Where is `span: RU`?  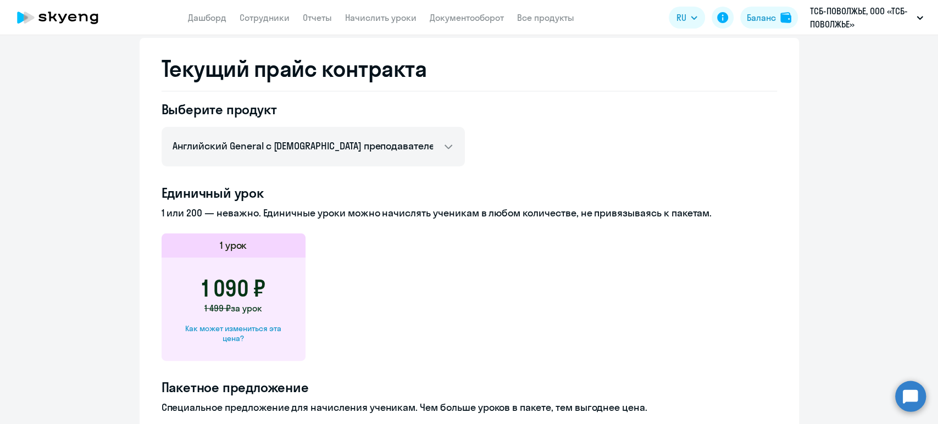 span: RU is located at coordinates (681, 18).